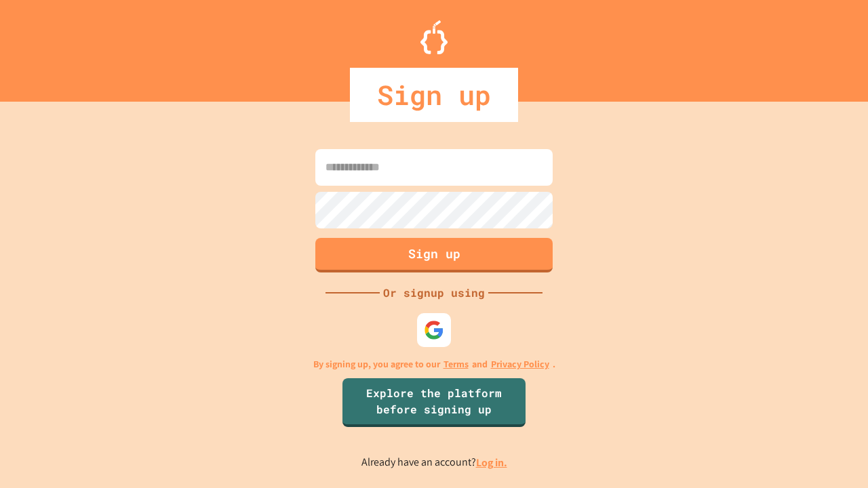 Image resolution: width=868 pixels, height=488 pixels. I want to click on div: Or signup using, so click(434, 293).